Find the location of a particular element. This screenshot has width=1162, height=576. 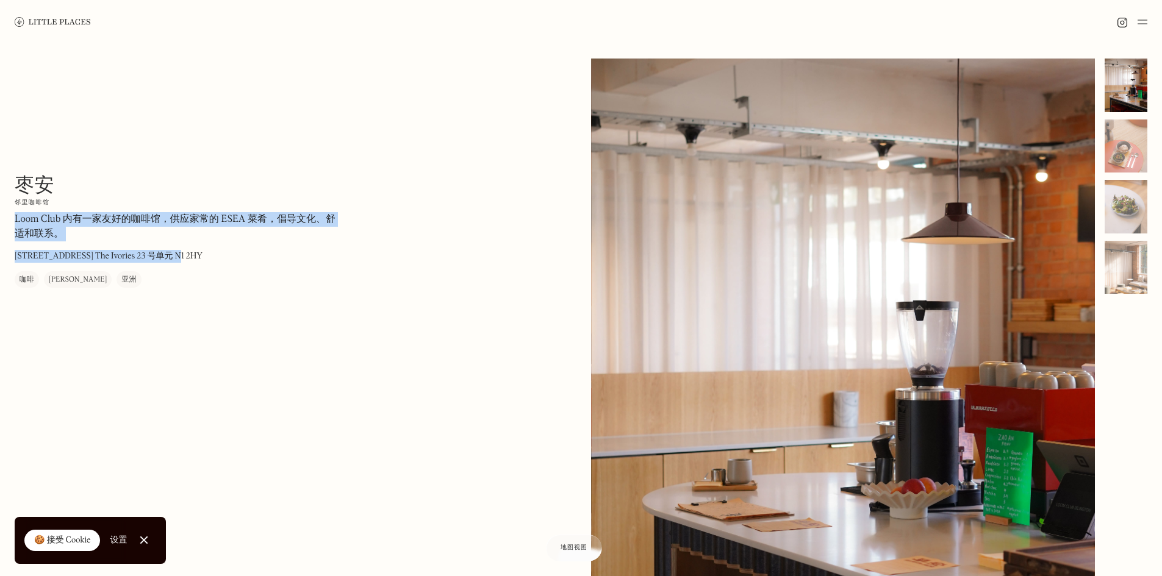

font: 🍪 接受 Cookie is located at coordinates (62, 540).